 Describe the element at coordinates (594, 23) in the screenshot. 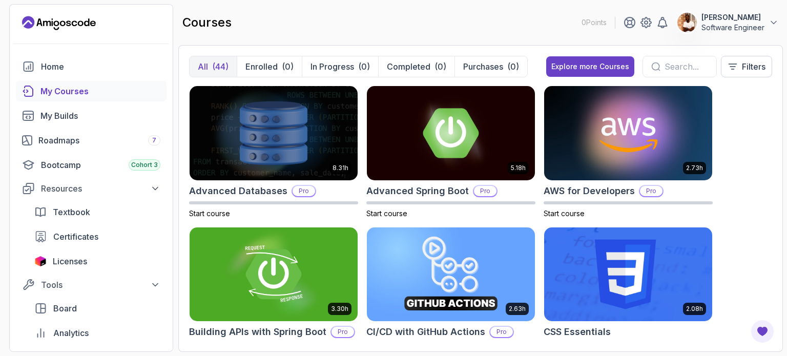

I see `p: 0 Points` at that location.